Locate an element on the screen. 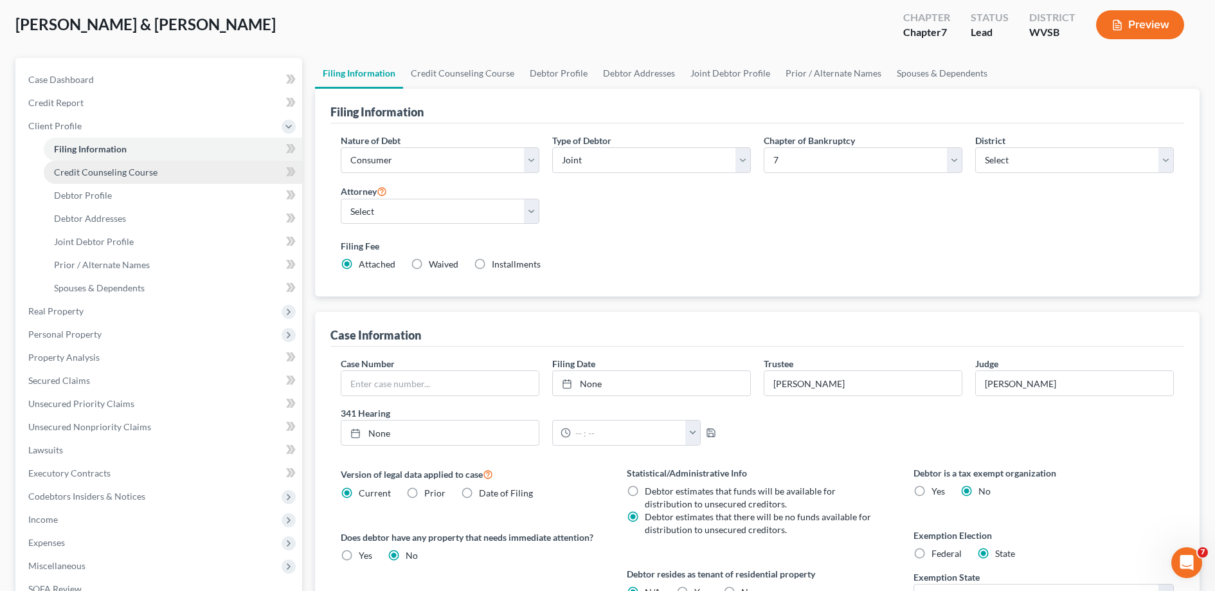 The height and width of the screenshot is (591, 1215). div: Lead is located at coordinates (989, 32).